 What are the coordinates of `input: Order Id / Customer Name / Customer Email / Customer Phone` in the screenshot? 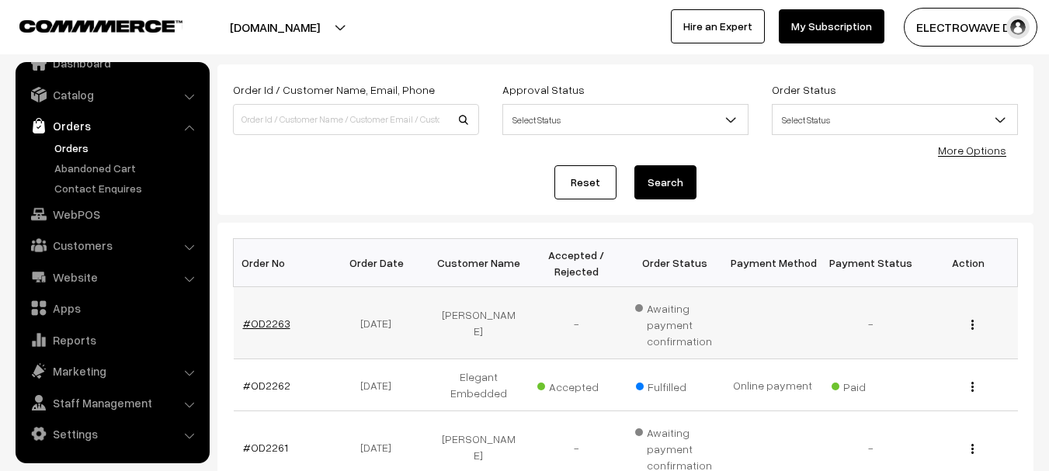 It's located at (356, 120).